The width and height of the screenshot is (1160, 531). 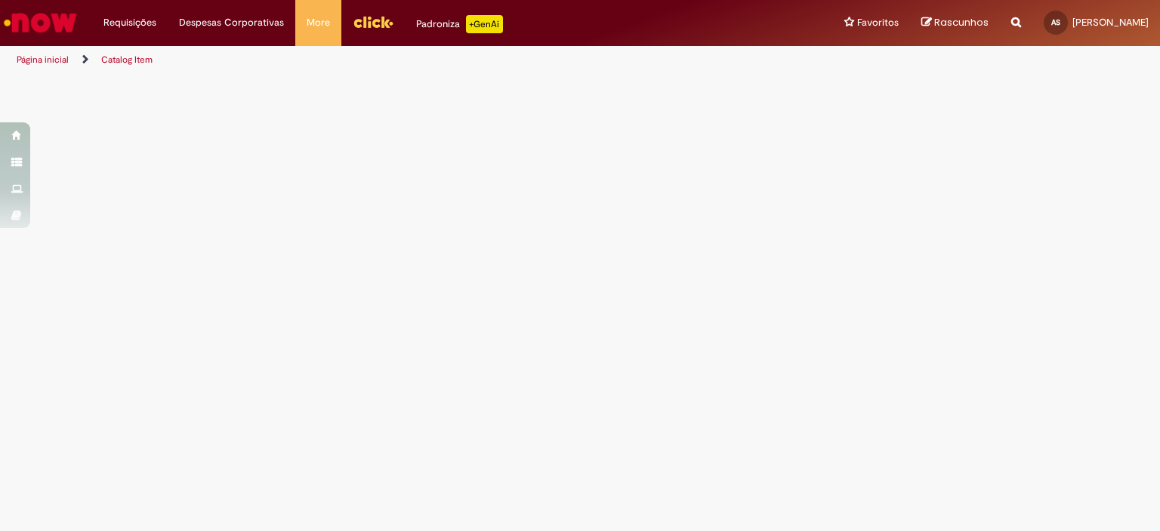 I want to click on p: +GenAi, so click(x=484, y=24).